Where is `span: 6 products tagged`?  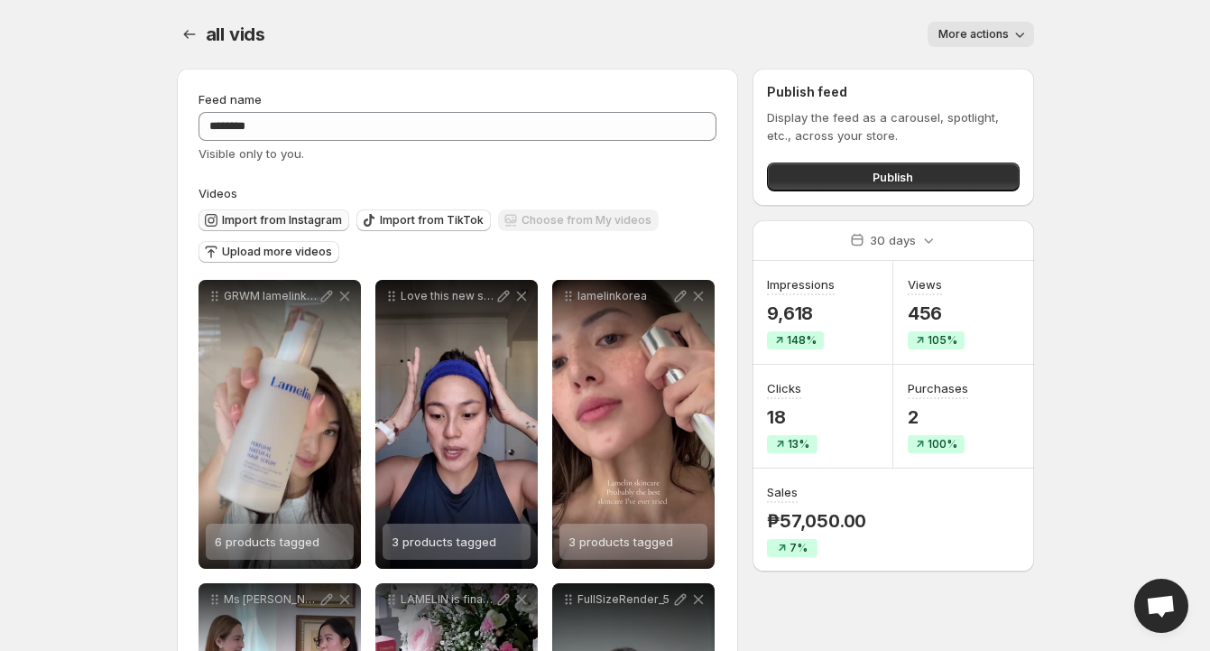
span: 6 products tagged is located at coordinates (267, 541).